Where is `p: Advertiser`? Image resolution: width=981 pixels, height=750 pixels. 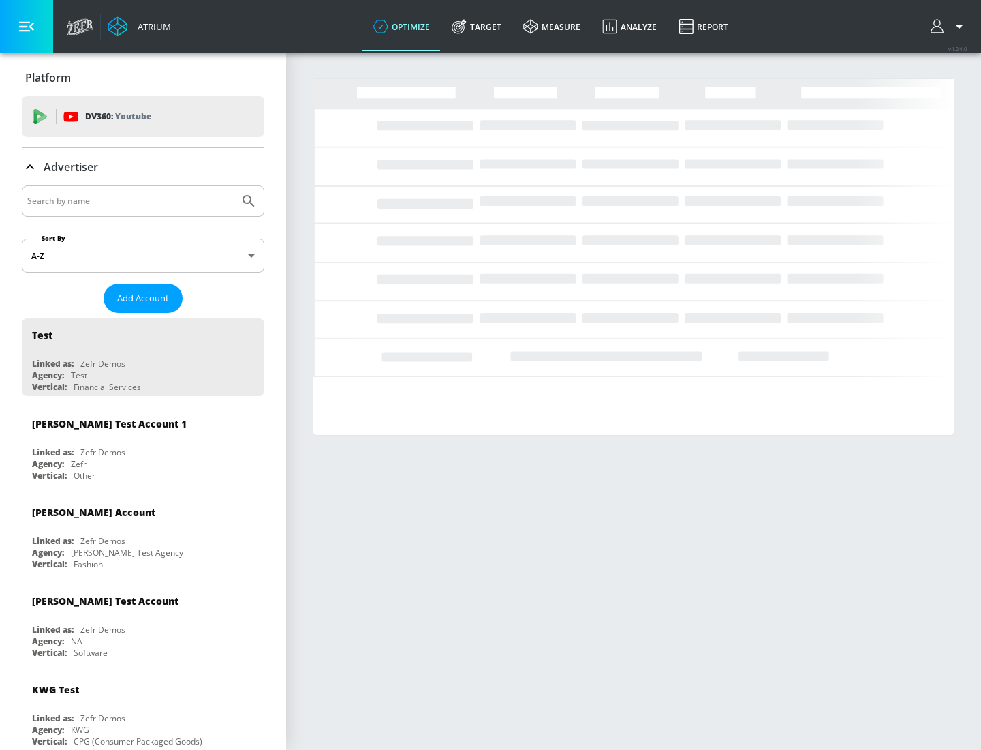 p: Advertiser is located at coordinates (71, 167).